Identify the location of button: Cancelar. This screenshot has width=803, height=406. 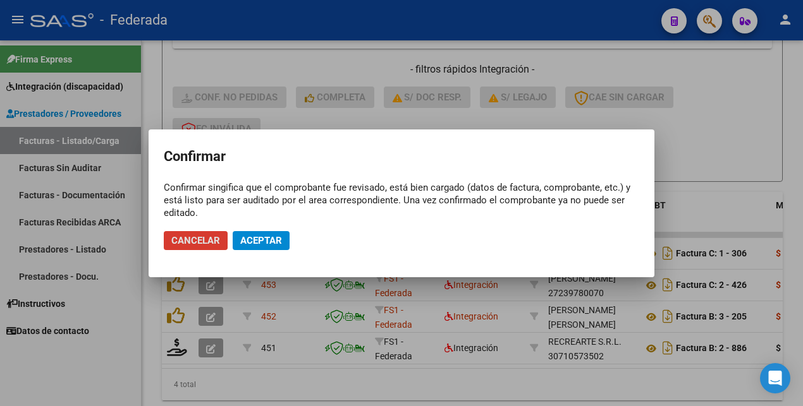
(195, 241).